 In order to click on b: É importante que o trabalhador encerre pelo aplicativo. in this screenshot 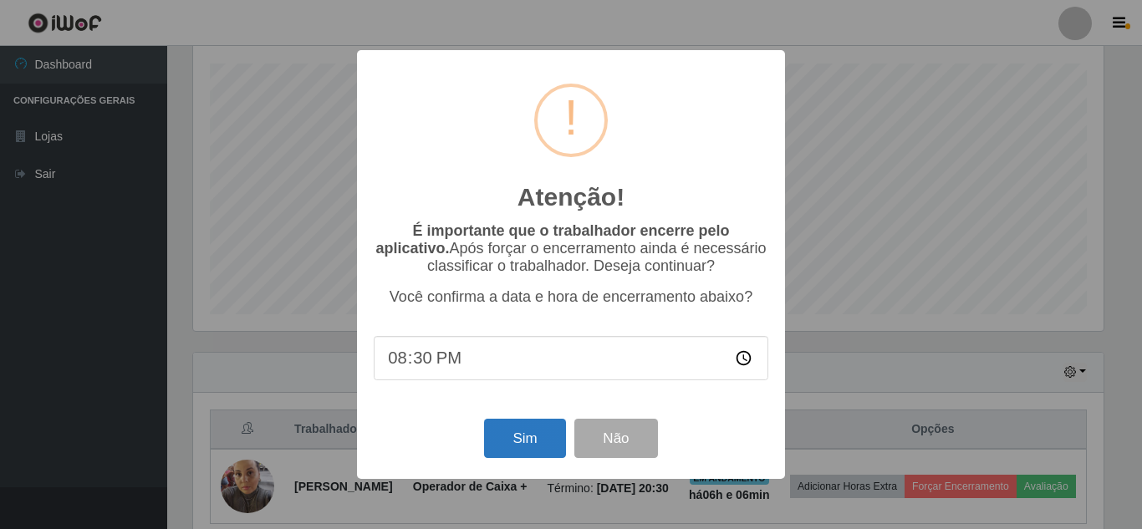, I will do `click(552, 239)`.